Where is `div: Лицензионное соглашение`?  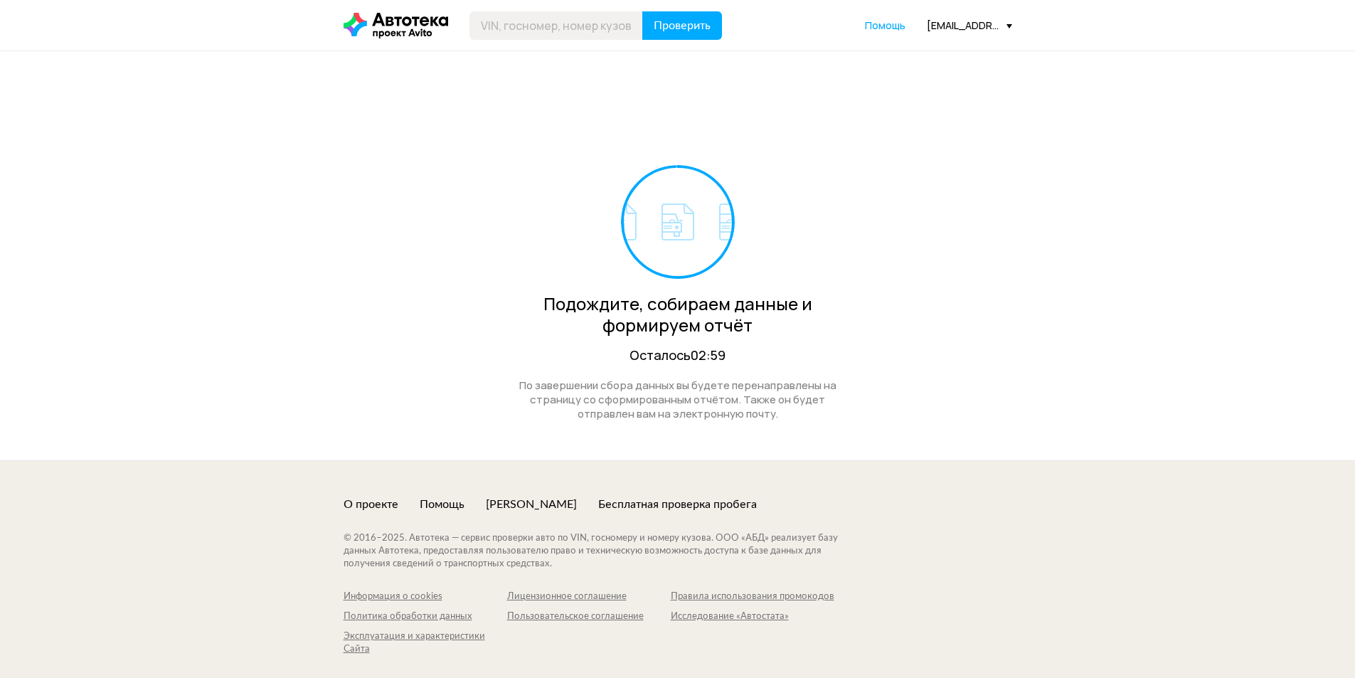
div: Лицензионное соглашение is located at coordinates (589, 597).